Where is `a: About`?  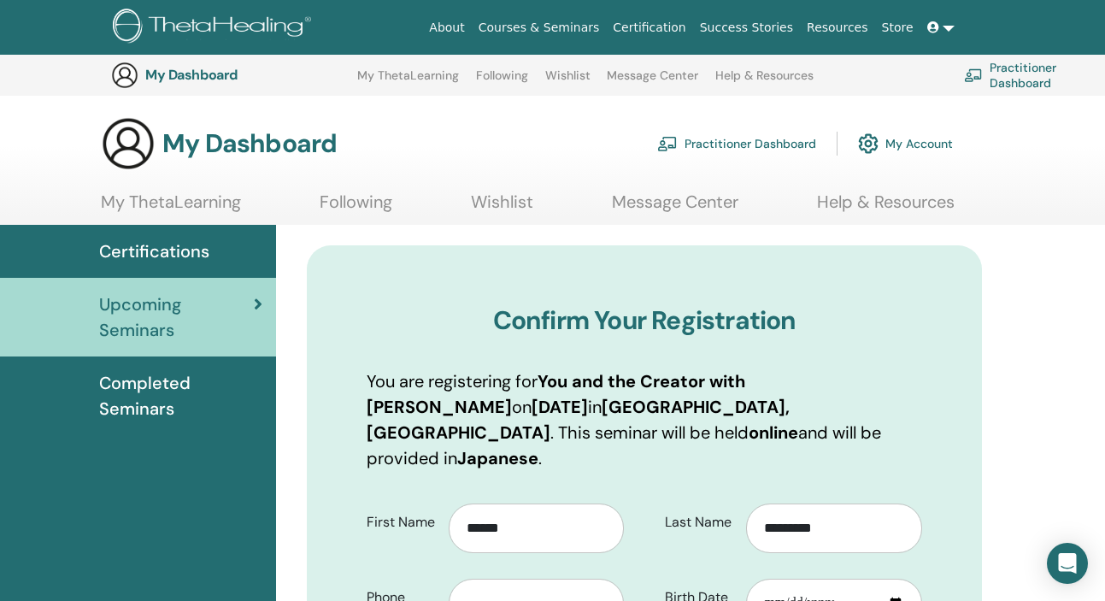 a: About is located at coordinates (446, 27).